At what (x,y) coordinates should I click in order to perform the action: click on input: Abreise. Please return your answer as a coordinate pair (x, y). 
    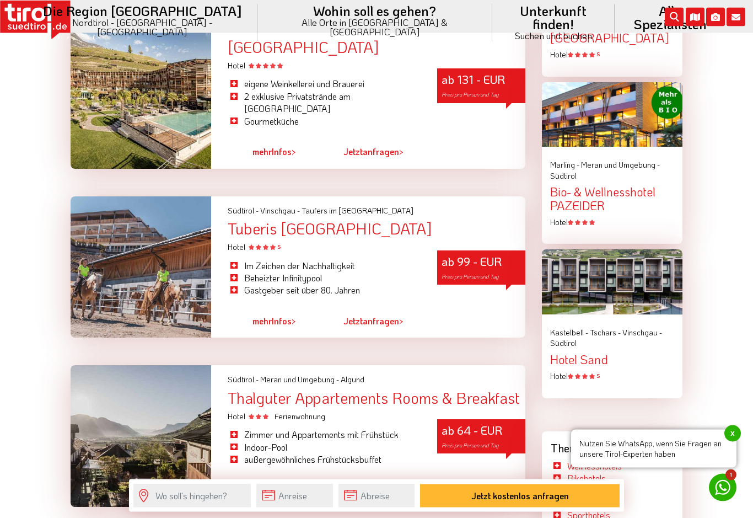
    Looking at the image, I should click on (377, 495).